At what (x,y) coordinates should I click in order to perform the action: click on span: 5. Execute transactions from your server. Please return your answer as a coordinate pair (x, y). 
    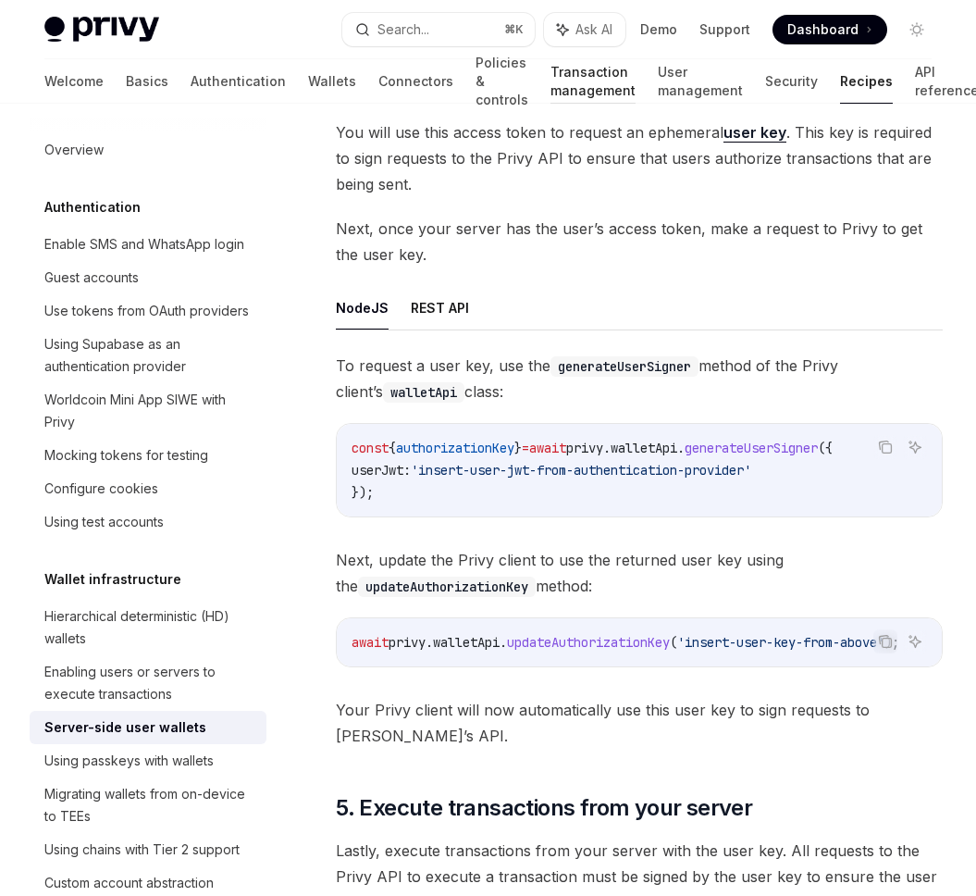
    Looking at the image, I should click on (544, 808).